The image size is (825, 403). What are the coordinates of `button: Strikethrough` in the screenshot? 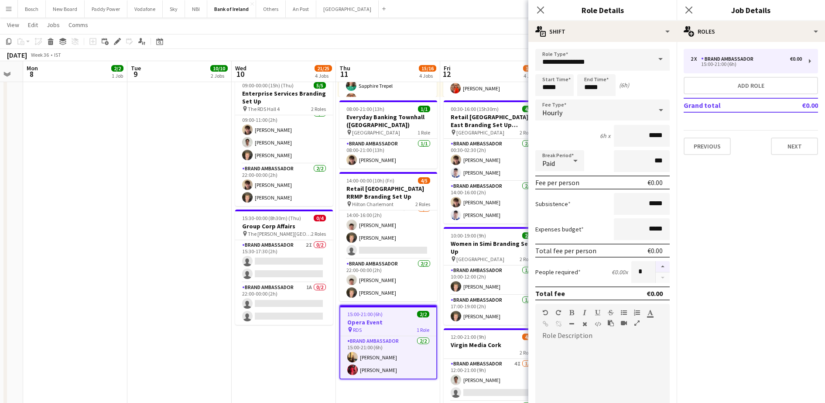 It's located at (611, 312).